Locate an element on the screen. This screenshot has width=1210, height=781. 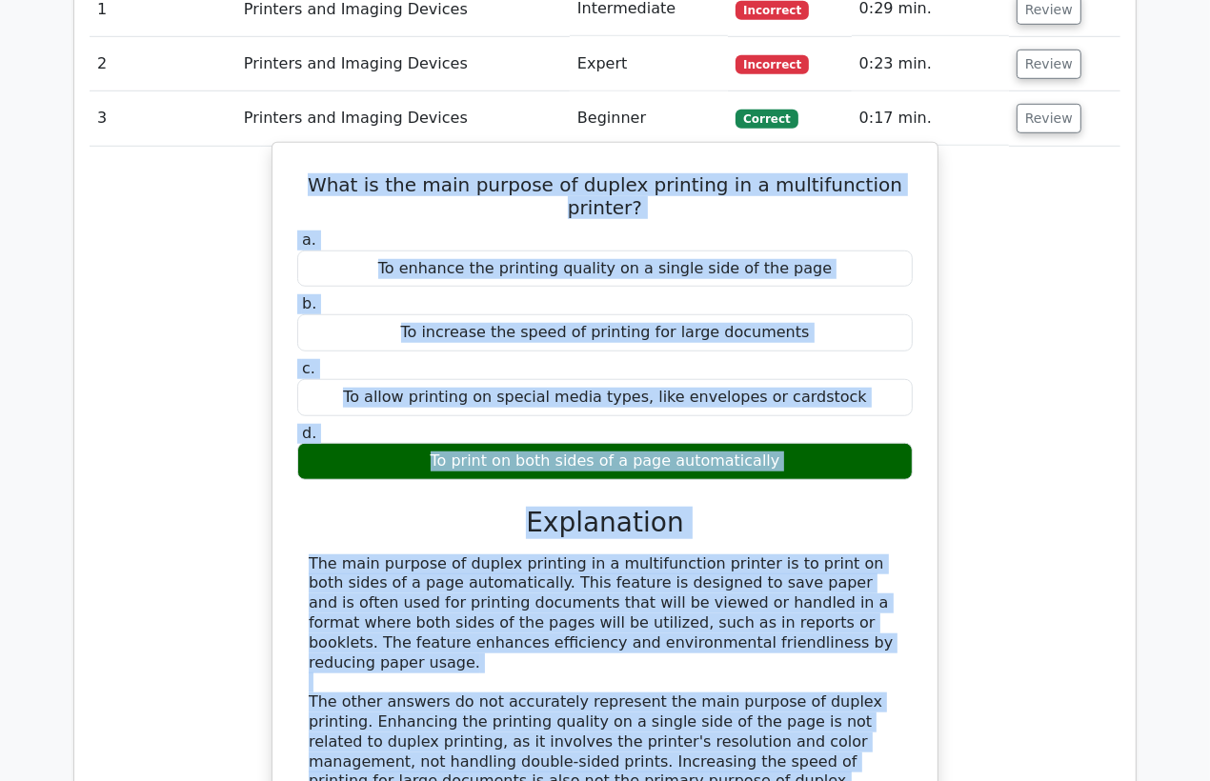
td: 0:23 min. is located at coordinates (930, 64).